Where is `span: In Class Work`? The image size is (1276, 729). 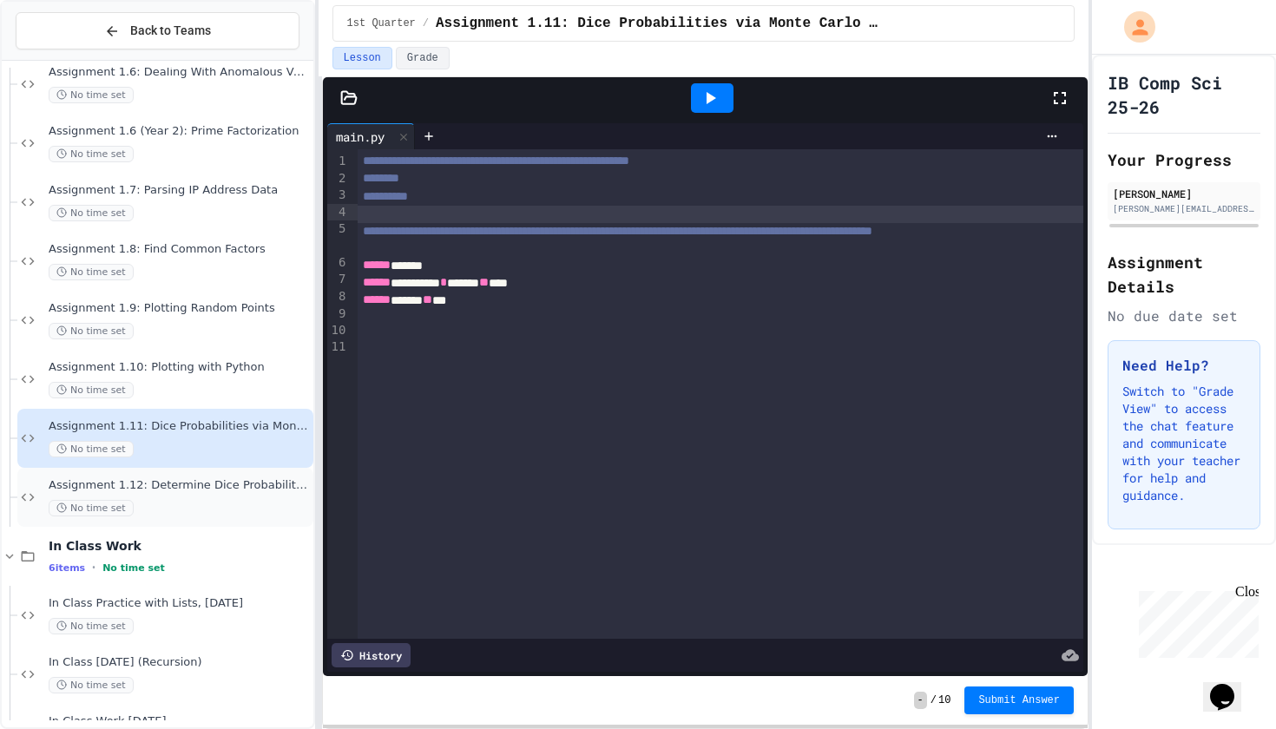
span: In Class Work is located at coordinates (179, 546).